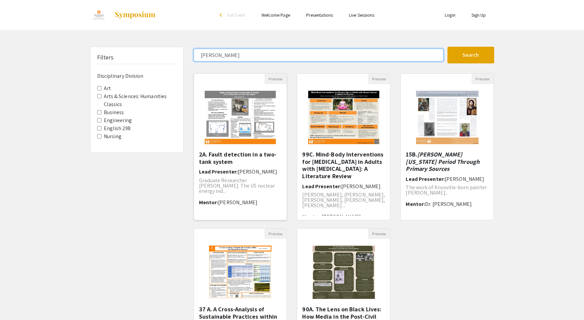  What do you see at coordinates (319, 15) in the screenshot?
I see `a: Presentations` at bounding box center [319, 15].